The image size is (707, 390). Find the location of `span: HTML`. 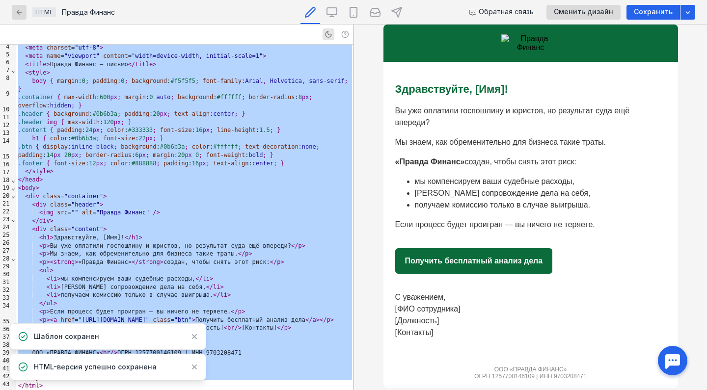

span: HTML is located at coordinates (44, 12).